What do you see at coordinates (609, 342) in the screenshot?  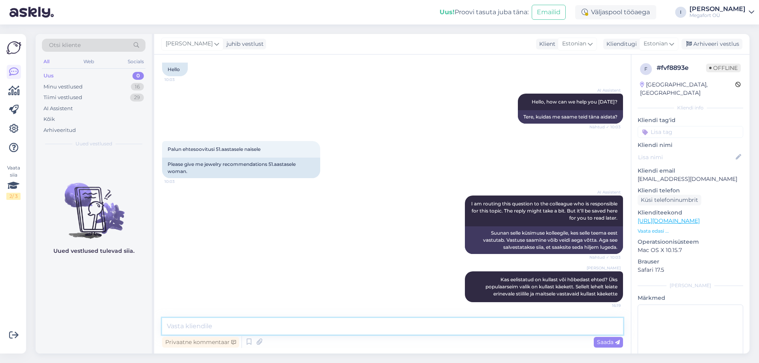 I see `span: Saada` at bounding box center [609, 342].